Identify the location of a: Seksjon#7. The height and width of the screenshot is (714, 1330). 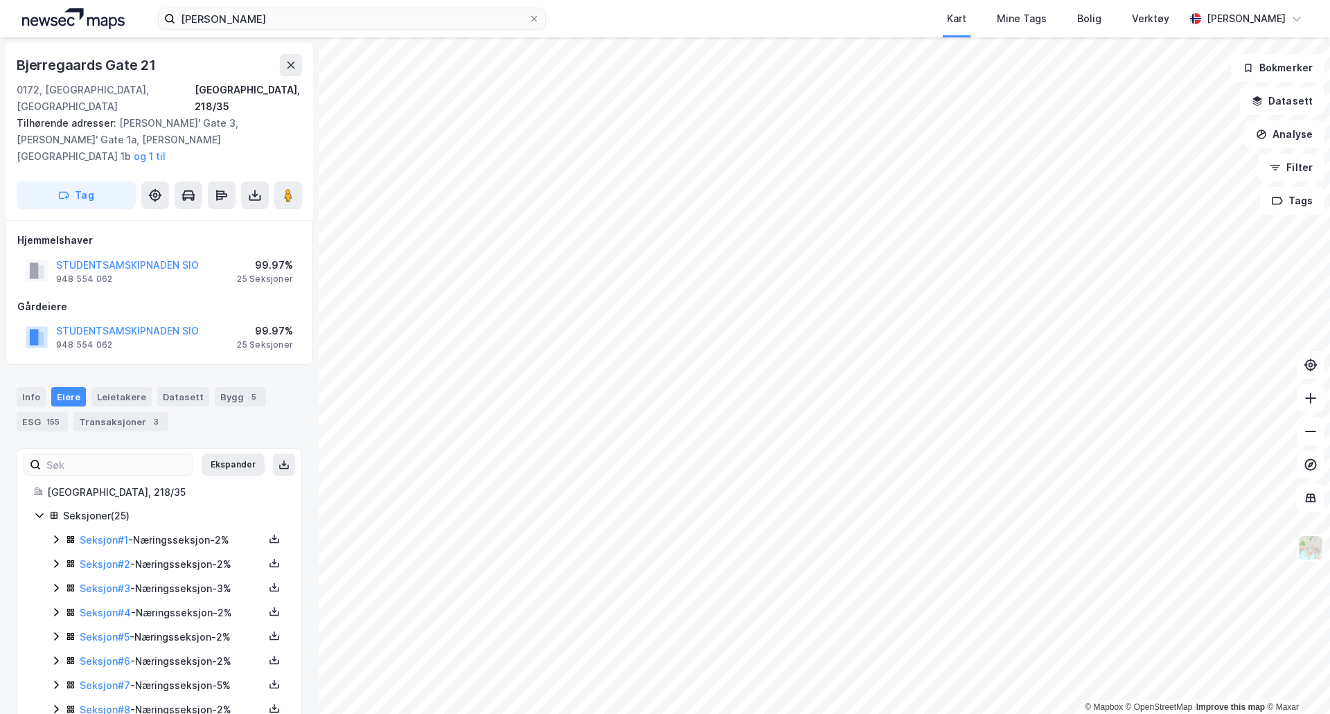
(105, 685).